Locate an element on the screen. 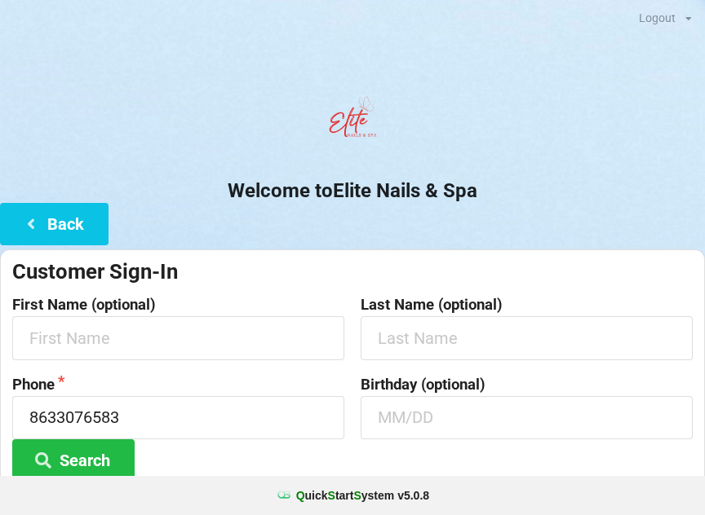  label: First Name (optional) is located at coordinates (178, 305).